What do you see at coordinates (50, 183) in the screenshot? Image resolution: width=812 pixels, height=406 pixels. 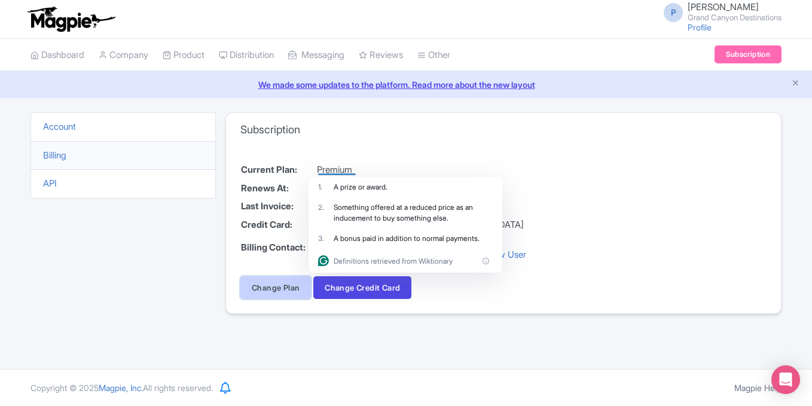 I see `a: API` at bounding box center [50, 183].